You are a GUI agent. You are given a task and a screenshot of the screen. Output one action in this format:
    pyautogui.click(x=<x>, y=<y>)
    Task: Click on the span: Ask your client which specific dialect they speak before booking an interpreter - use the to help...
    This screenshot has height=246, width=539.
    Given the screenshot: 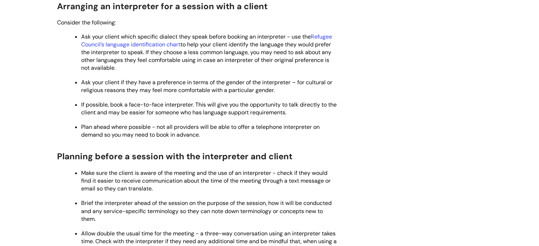 What is the action you would take?
    pyautogui.click(x=207, y=52)
    